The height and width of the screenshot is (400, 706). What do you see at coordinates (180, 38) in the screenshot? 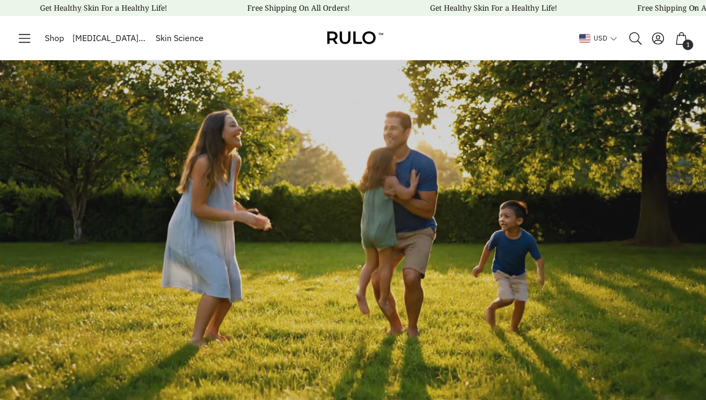
I see `span: Skin Science` at bounding box center [180, 38].